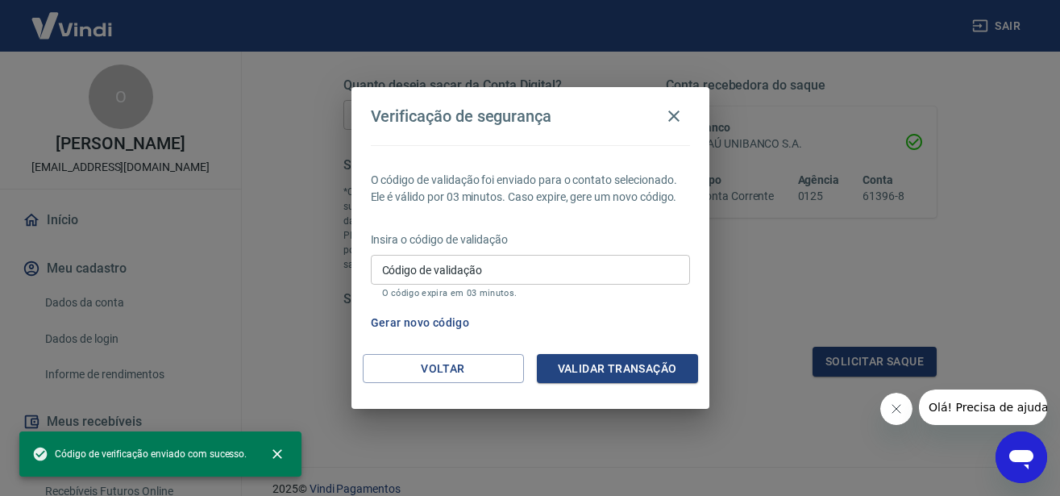 This screenshot has height=496, width=1060. Describe the element at coordinates (139, 454) in the screenshot. I see `span: Código de verificação enviado com sucesso.` at that location.